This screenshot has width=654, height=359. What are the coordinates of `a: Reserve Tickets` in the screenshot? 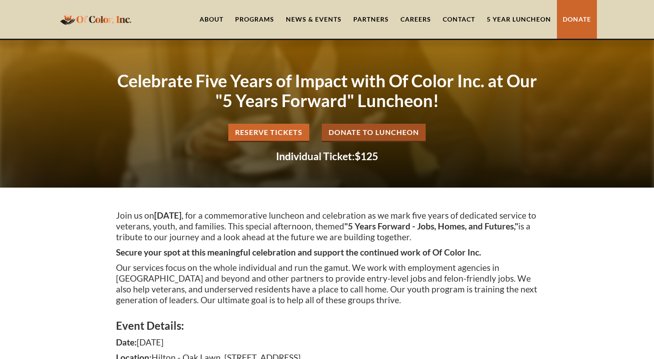 It's located at (269, 133).